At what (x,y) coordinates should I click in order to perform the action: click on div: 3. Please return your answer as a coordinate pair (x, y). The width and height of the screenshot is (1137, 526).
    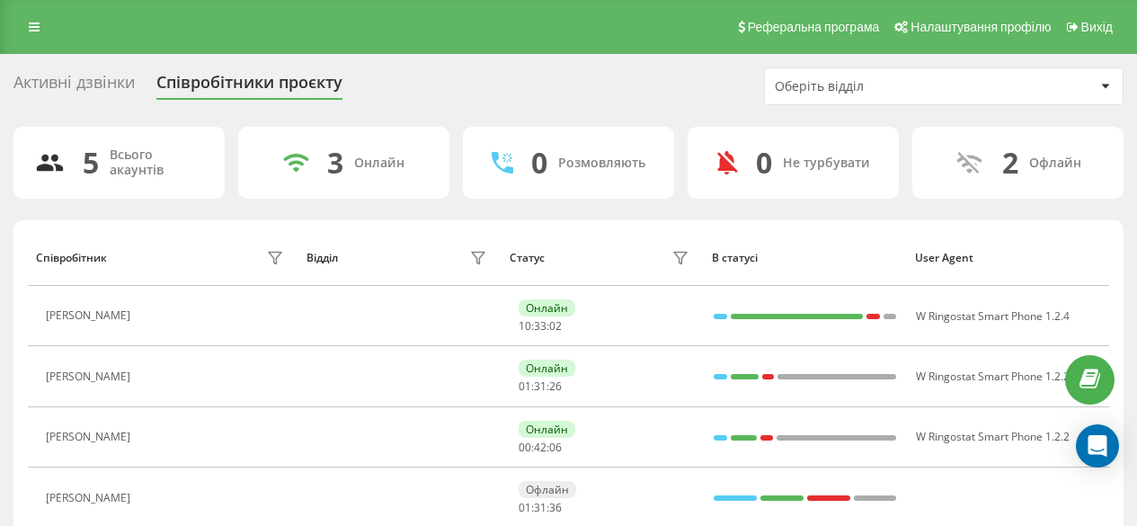
    Looking at the image, I should click on (335, 163).